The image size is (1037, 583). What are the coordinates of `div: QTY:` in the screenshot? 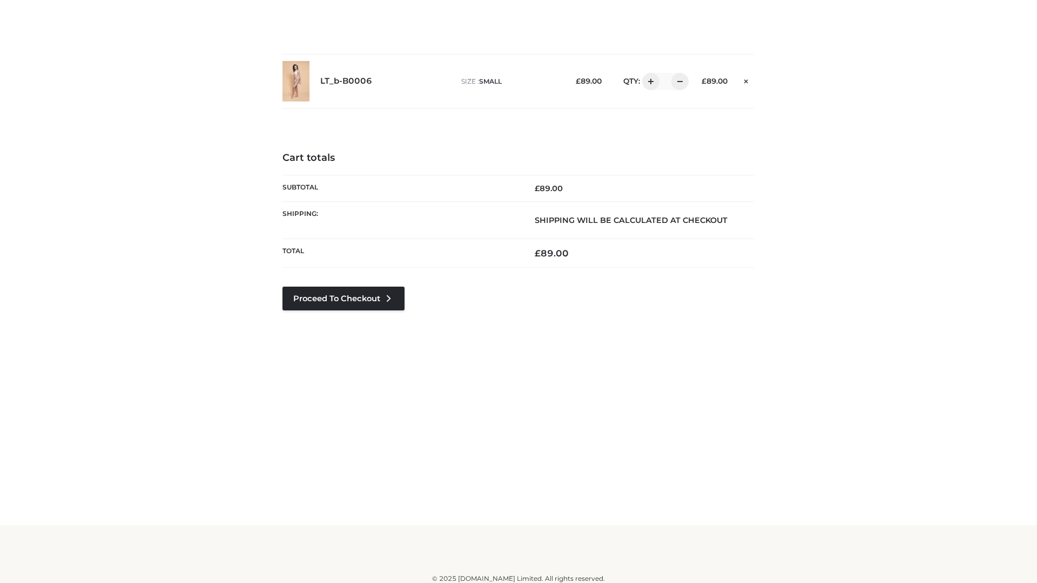 It's located at (649, 82).